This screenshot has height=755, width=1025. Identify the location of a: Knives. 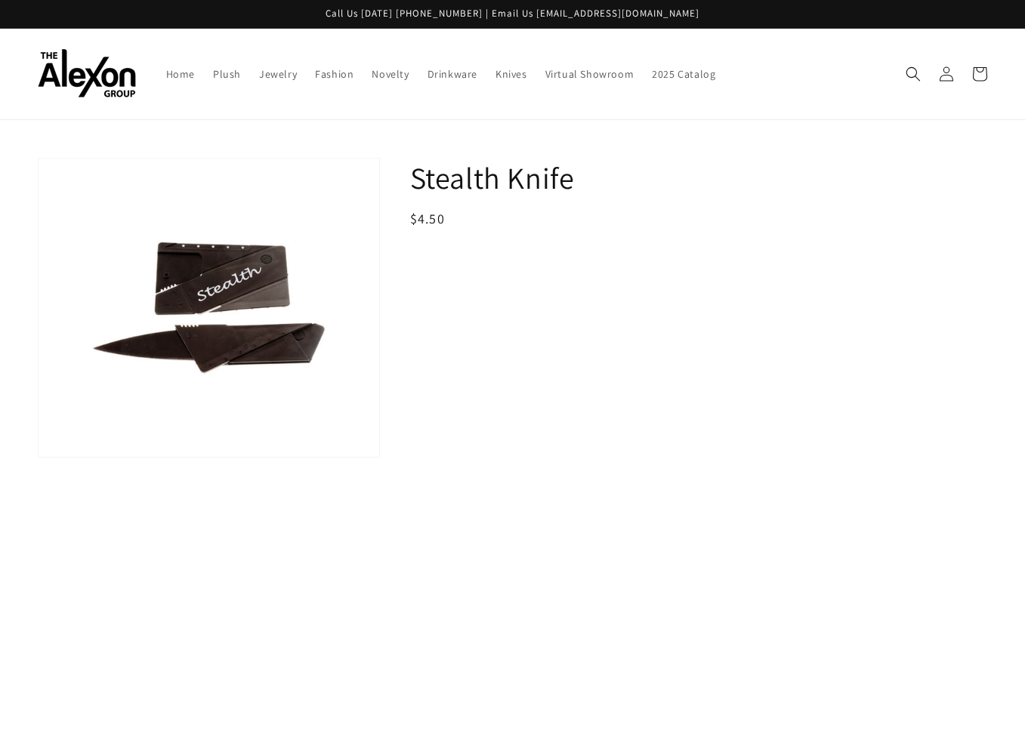
(511, 74).